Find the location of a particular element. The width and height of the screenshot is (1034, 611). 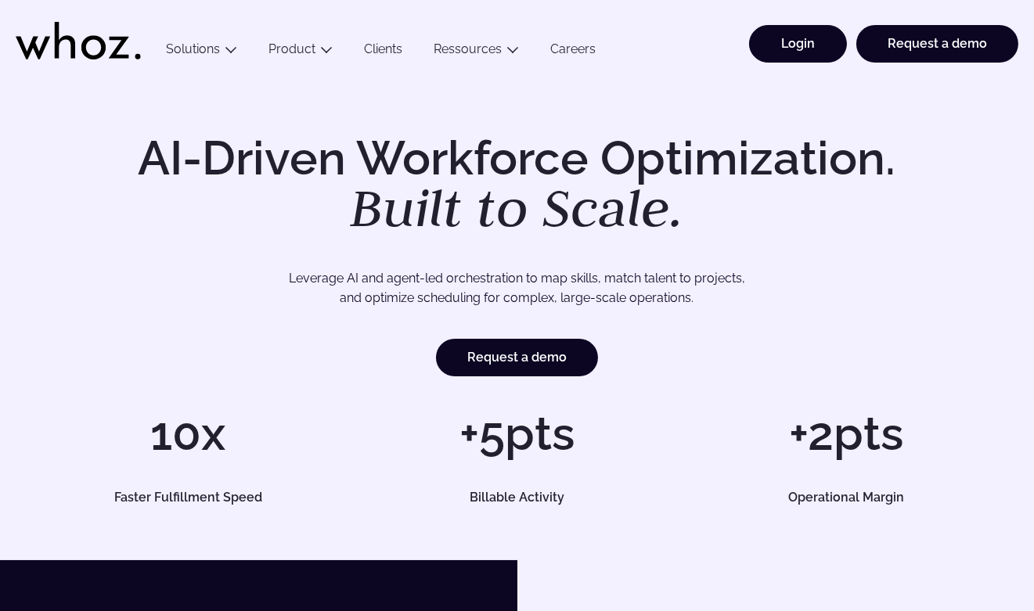

button: Solutions is located at coordinates (201, 52).